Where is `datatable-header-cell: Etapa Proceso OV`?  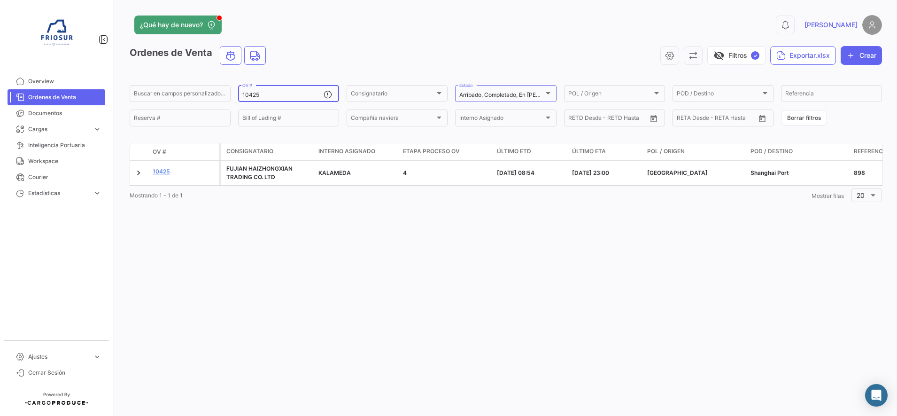 datatable-header-cell: Etapa Proceso OV is located at coordinates (446, 152).